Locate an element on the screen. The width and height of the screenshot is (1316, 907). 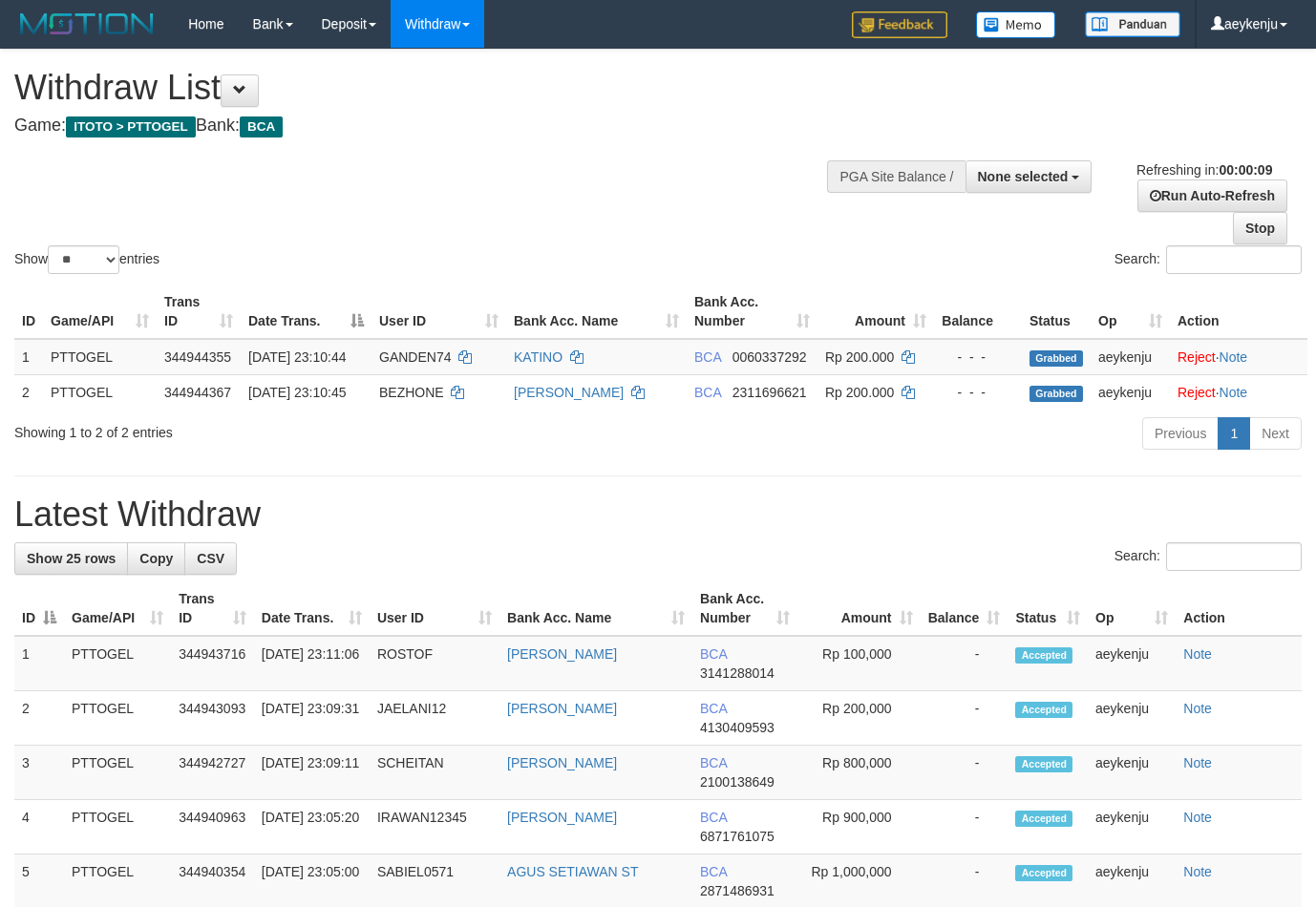
span: Copy 2871486931 to clipboard is located at coordinates (737, 891).